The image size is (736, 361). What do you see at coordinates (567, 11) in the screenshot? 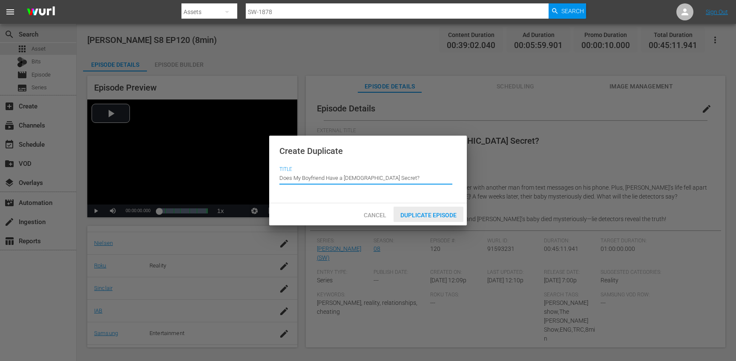
I see `button: Search` at bounding box center [567, 11].